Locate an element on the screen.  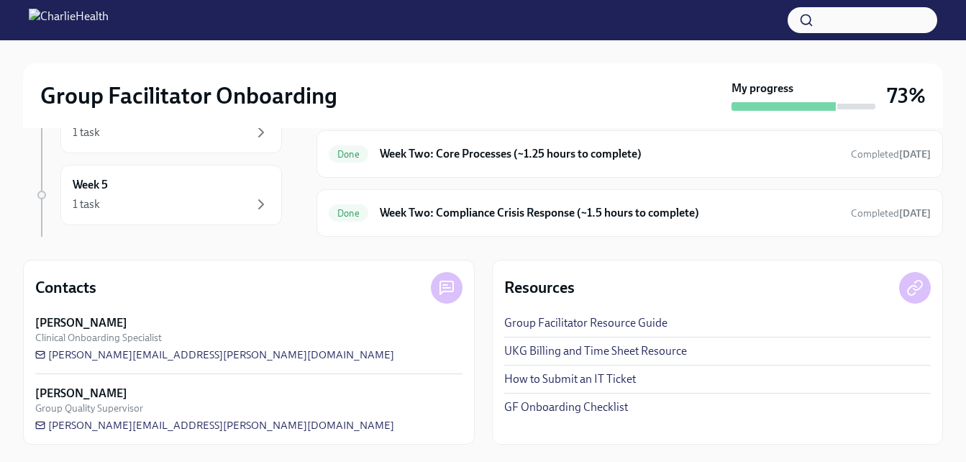
span: September 2nd, 2025 16:23 is located at coordinates (890, 213).